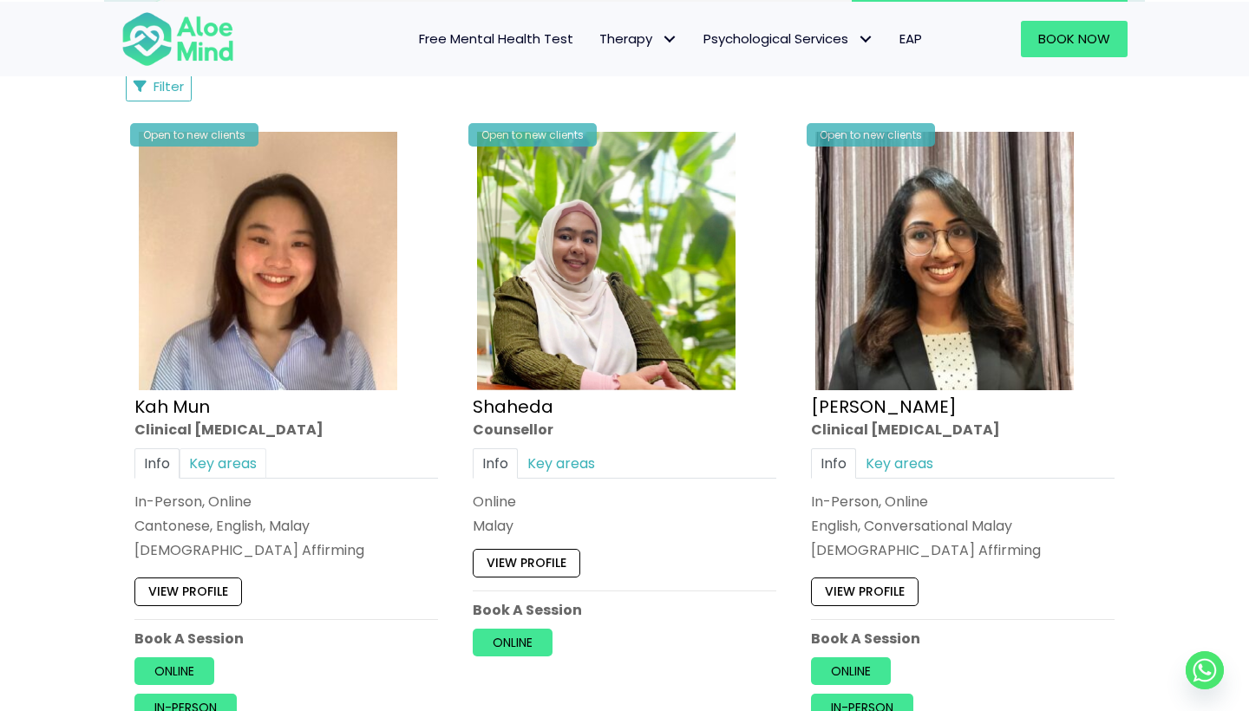 This screenshot has height=711, width=1249. What do you see at coordinates (963, 526) in the screenshot?
I see `p: English, Conversational Malay` at bounding box center [963, 526].